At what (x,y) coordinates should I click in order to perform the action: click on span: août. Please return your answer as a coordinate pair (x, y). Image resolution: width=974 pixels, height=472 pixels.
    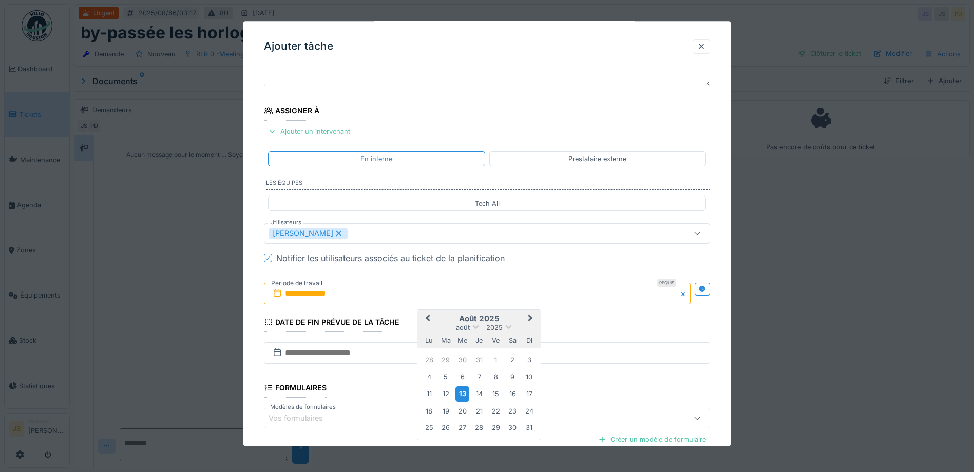
    Looking at the image, I should click on (462, 327).